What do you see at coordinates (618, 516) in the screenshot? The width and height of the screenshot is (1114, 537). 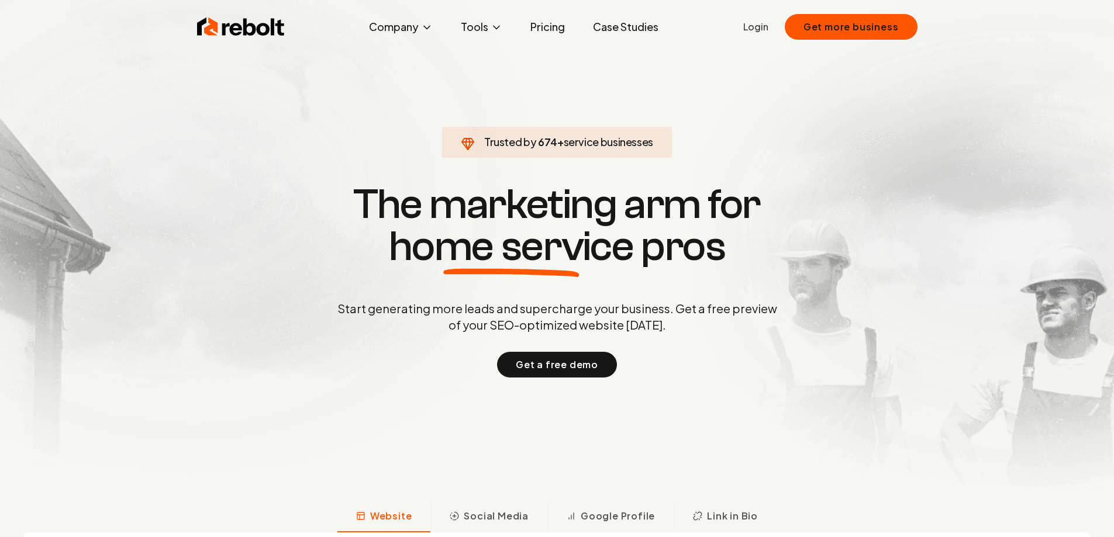 I see `span: Google Profile` at bounding box center [618, 516].